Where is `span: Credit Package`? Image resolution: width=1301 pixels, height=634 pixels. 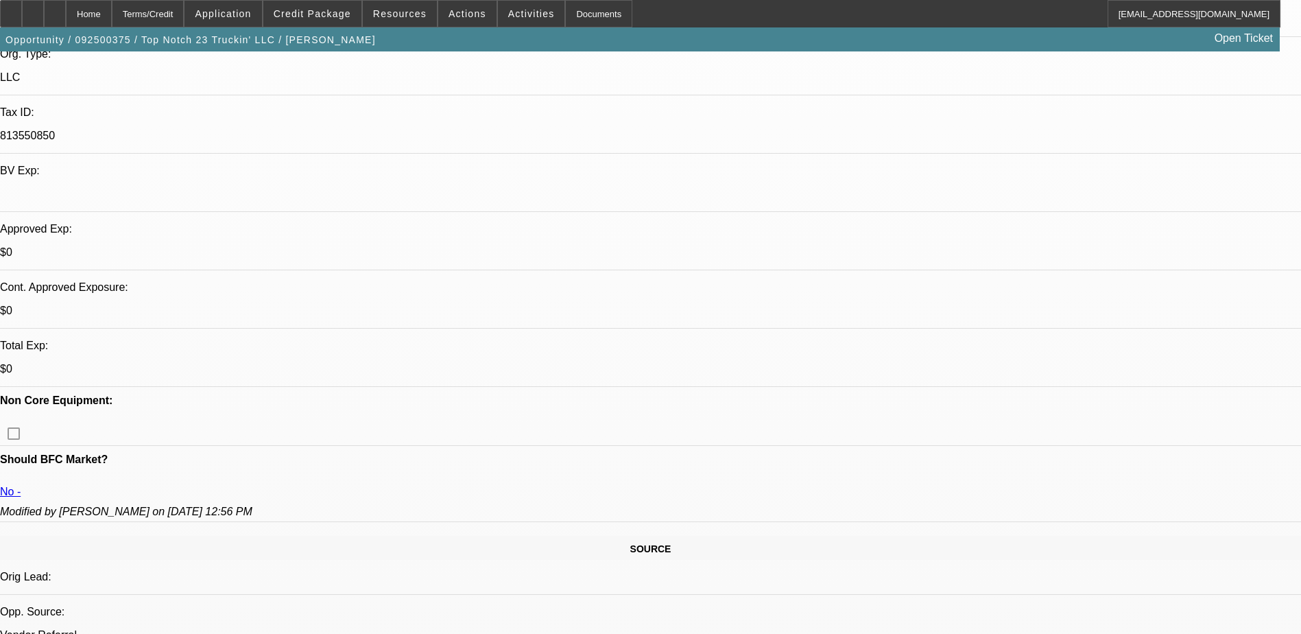 span: Credit Package is located at coordinates (312, 14).